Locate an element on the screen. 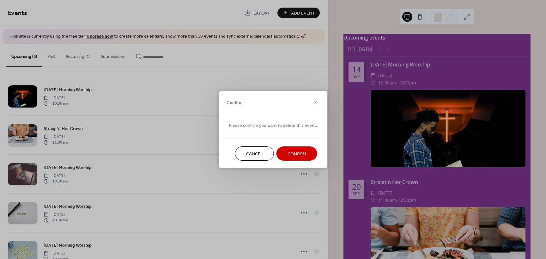 The height and width of the screenshot is (259, 546). button: Confirm is located at coordinates (297, 153).